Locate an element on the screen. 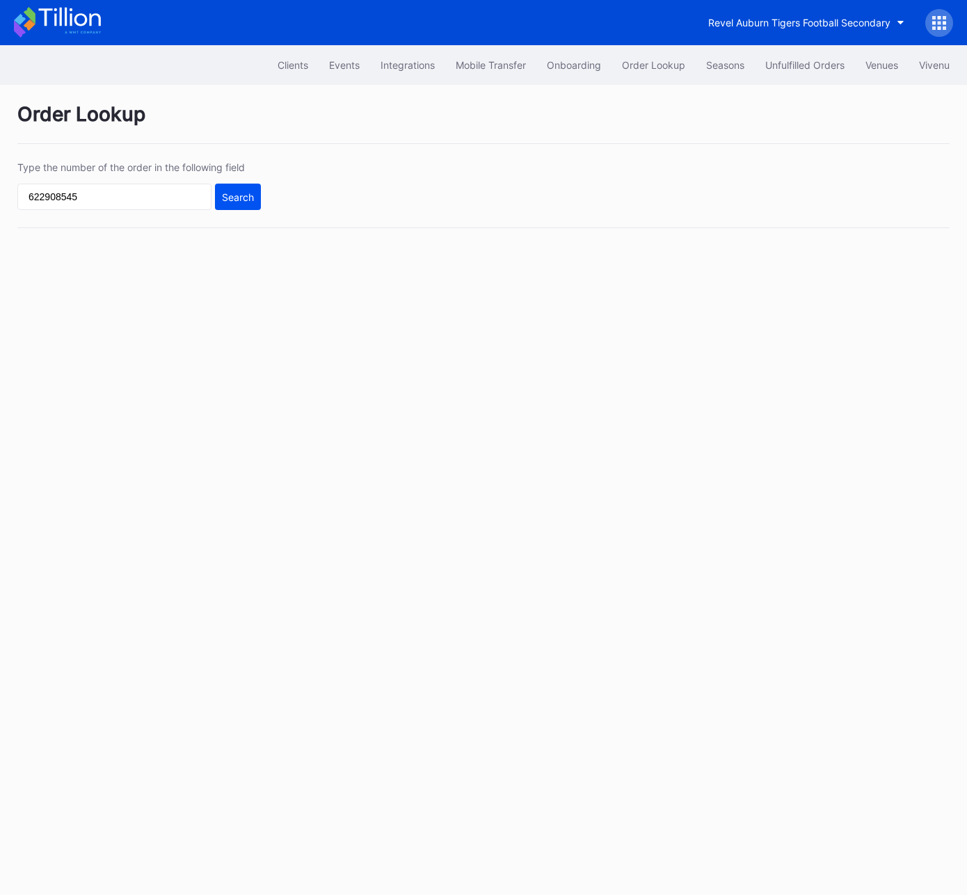 The height and width of the screenshot is (895, 967). a: Unfulfilled Orders is located at coordinates (805, 65).